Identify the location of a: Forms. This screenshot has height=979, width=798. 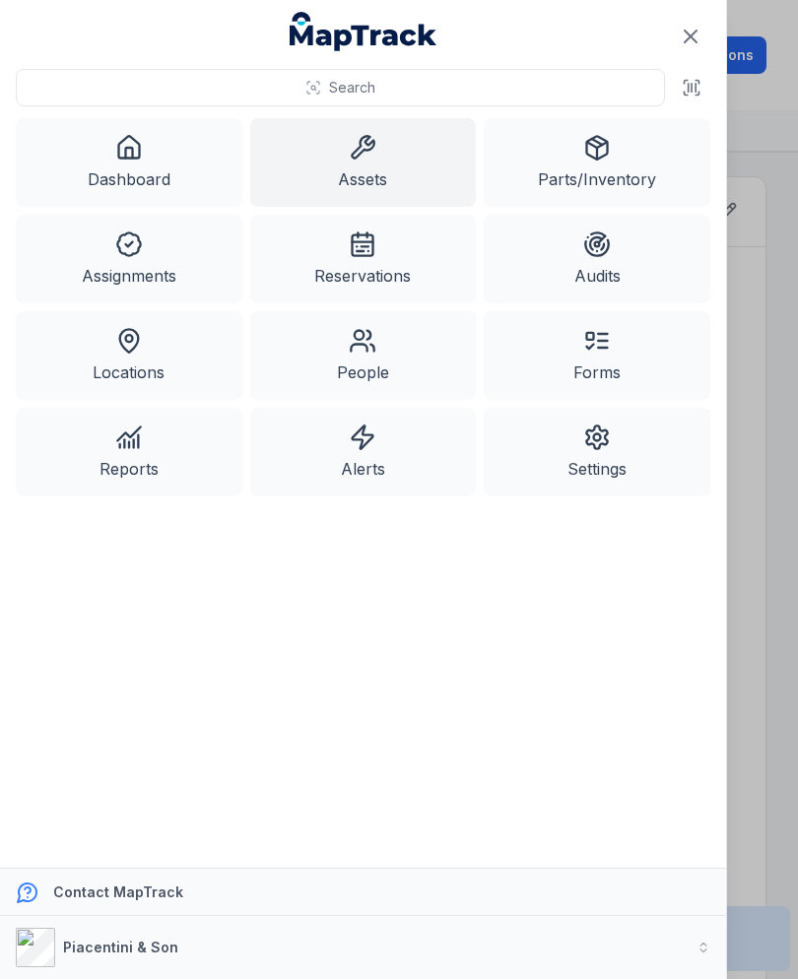
(597, 356).